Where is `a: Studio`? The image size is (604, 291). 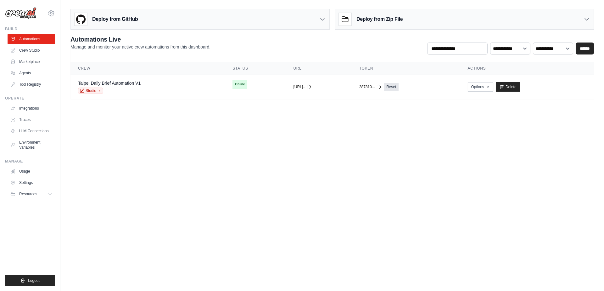 a: Studio is located at coordinates (91, 91).